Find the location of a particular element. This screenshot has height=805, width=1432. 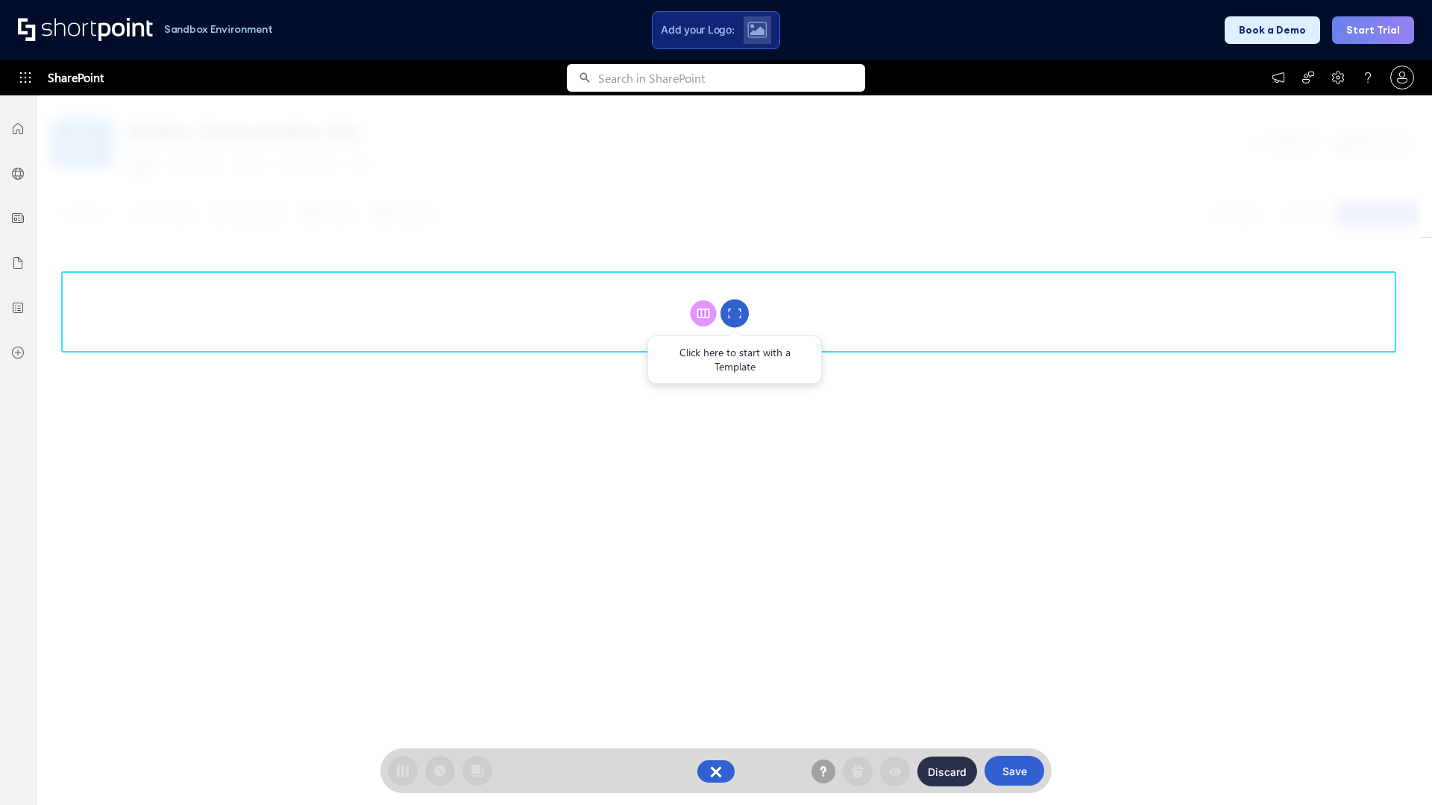

div: Chat Widget is located at coordinates (1394, 769).